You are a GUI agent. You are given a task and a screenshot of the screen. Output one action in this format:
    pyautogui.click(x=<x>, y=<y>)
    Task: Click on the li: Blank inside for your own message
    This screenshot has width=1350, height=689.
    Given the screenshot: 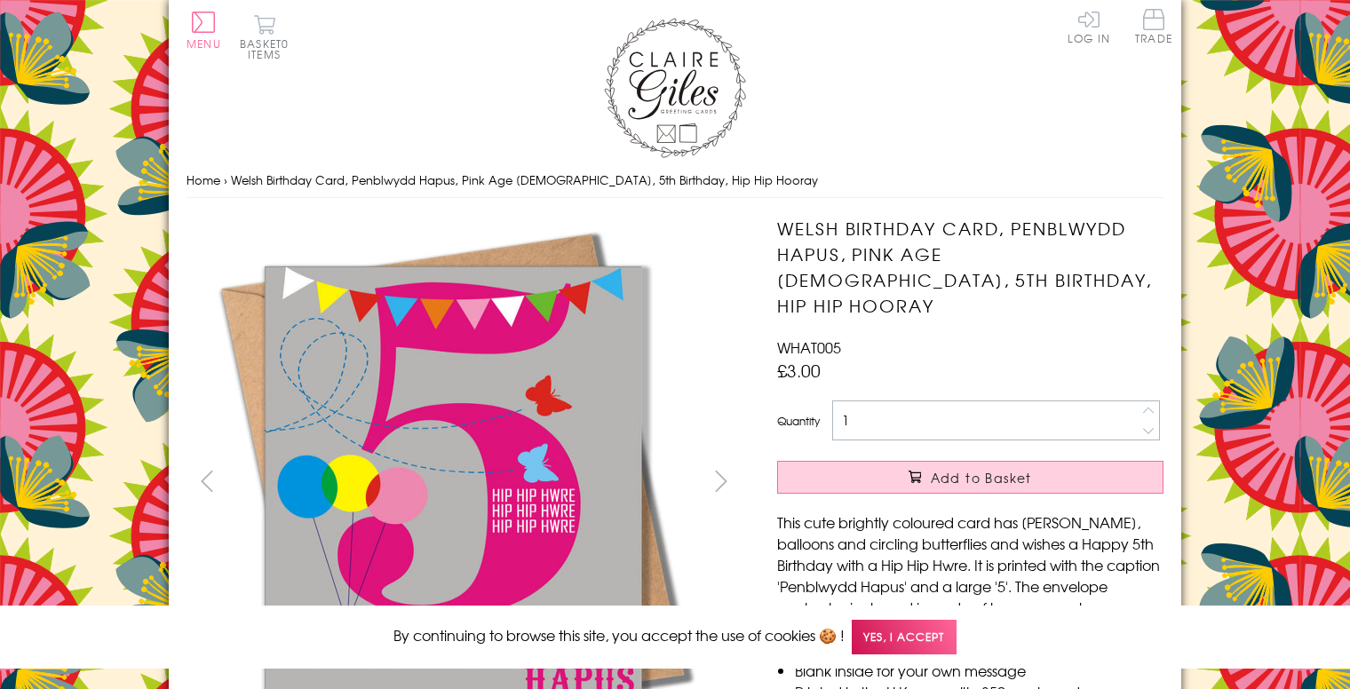 What is the action you would take?
    pyautogui.click(x=979, y=671)
    